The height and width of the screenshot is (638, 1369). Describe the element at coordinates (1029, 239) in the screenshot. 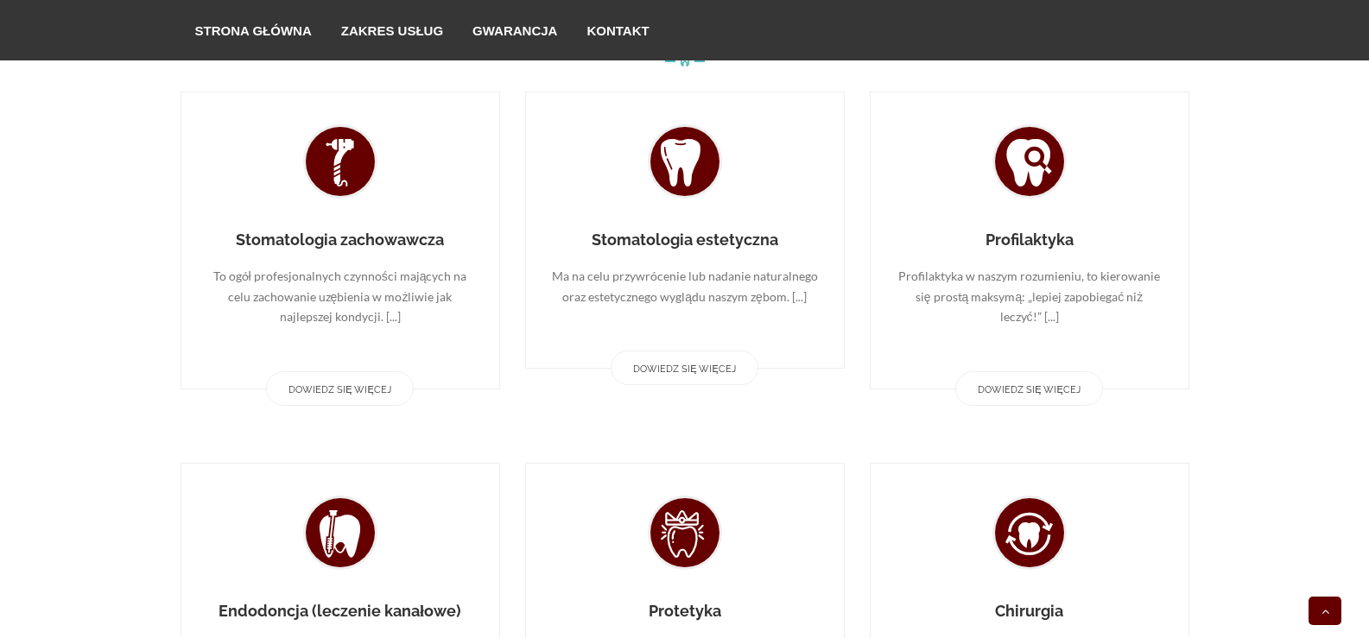

I see `h3: Profilaktyka` at that location.